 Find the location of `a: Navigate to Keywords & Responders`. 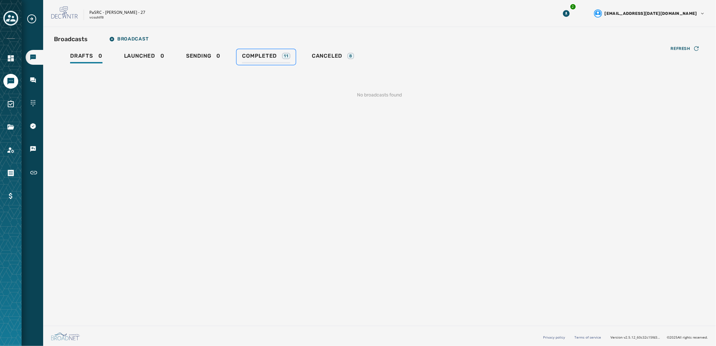

a: Navigate to Keywords & Responders is located at coordinates (34, 149).